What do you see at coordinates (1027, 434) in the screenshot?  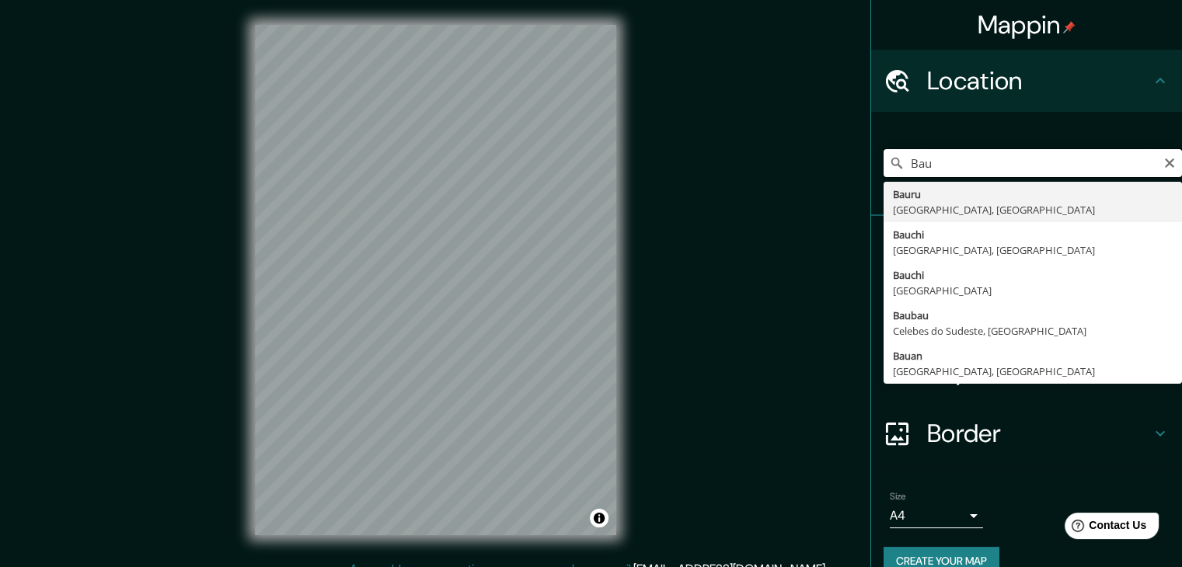 I see `div: Border` at bounding box center [1027, 434].